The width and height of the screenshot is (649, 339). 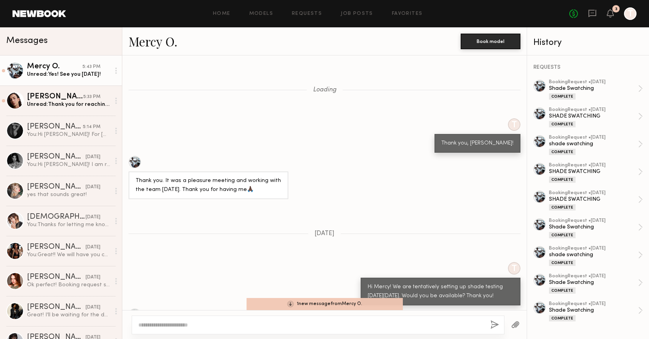 What do you see at coordinates (55, 67) in the screenshot?
I see `div: Mercy O.` at bounding box center [55, 67].